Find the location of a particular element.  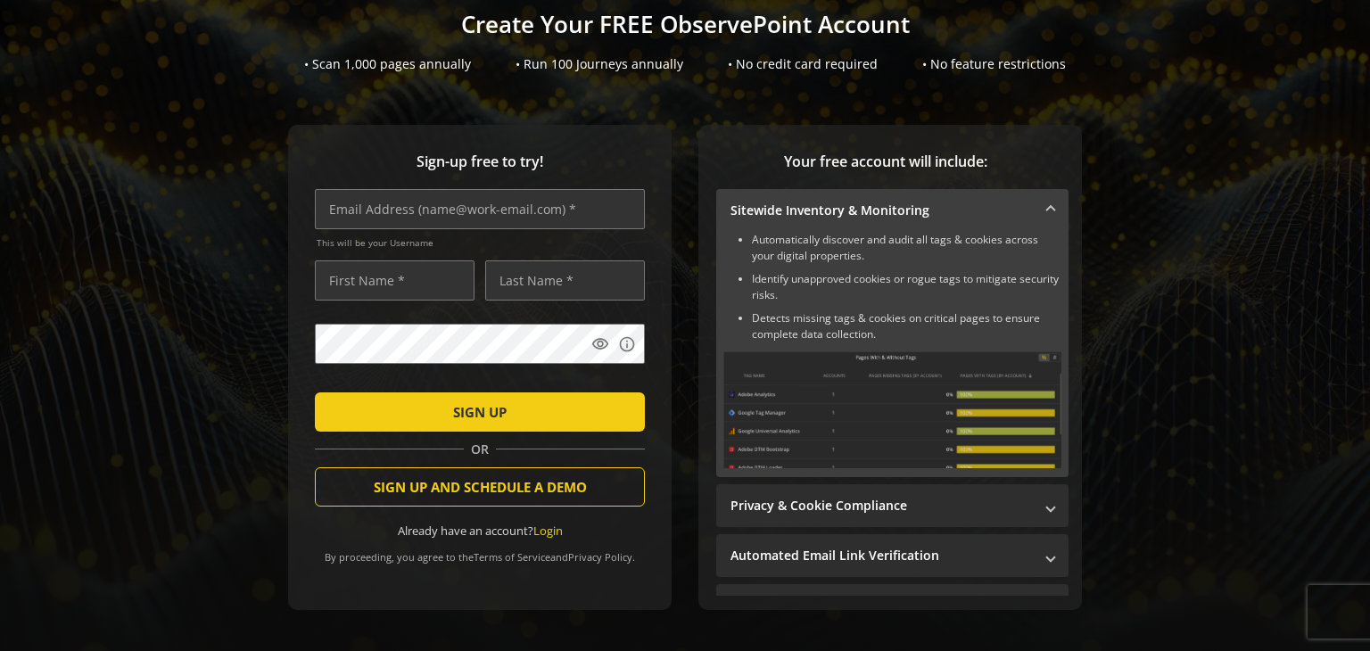

div: • Run 100 Journeys annually is located at coordinates (600, 64).